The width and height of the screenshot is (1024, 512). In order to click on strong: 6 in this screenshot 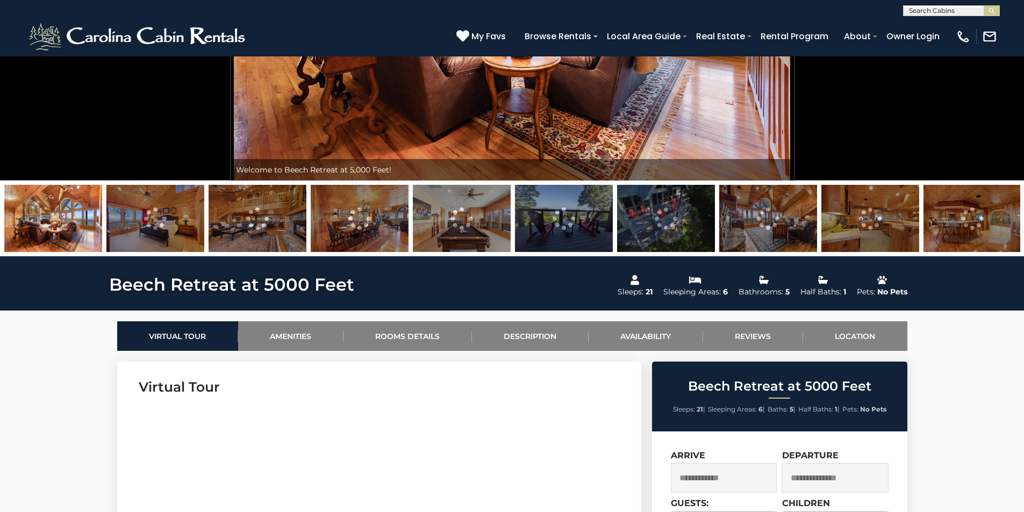, I will do `click(761, 409)`.